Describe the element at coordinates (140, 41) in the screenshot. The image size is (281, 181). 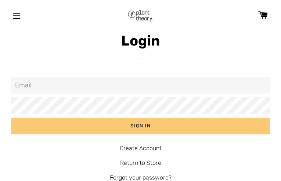
I see `h1: Login` at that location.